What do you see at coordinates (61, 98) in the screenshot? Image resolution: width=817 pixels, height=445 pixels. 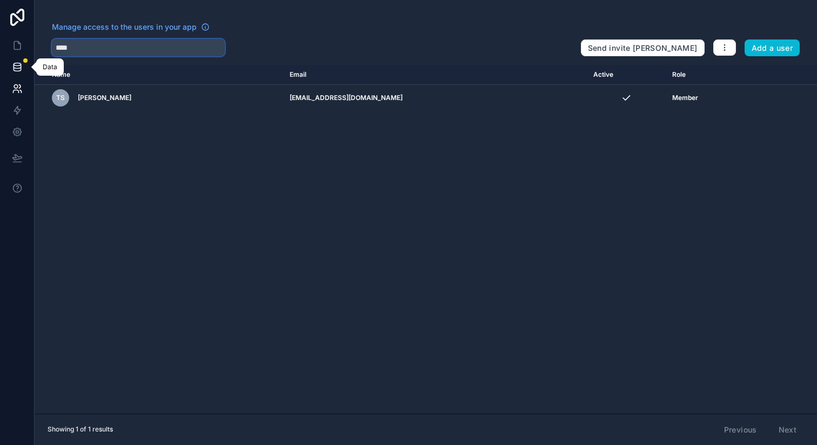 I see `span: TS` at bounding box center [61, 98].